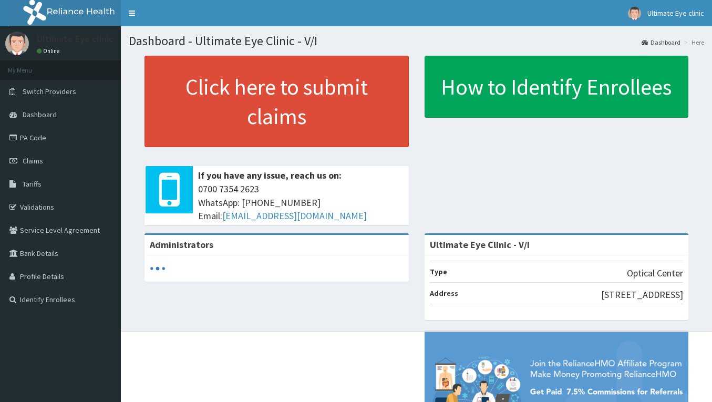  Describe the element at coordinates (33, 161) in the screenshot. I see `span: Claims` at that location.